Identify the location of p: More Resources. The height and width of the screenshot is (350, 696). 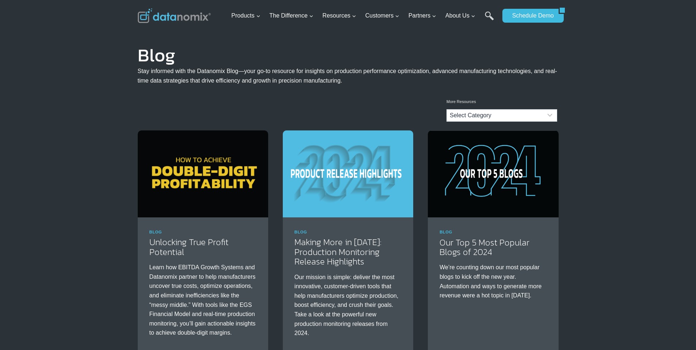
(502, 102).